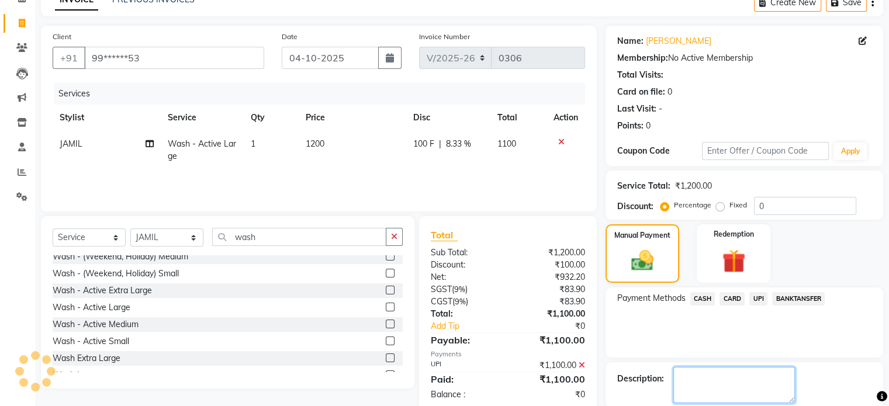 The height and width of the screenshot is (406, 889). I want to click on div: Wash Large, so click(75, 375).